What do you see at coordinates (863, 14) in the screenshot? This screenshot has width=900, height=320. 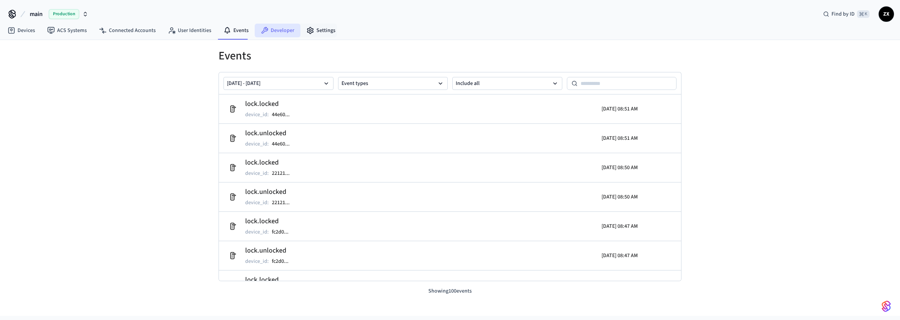 I see `span: ⌘ K` at bounding box center [863, 14].